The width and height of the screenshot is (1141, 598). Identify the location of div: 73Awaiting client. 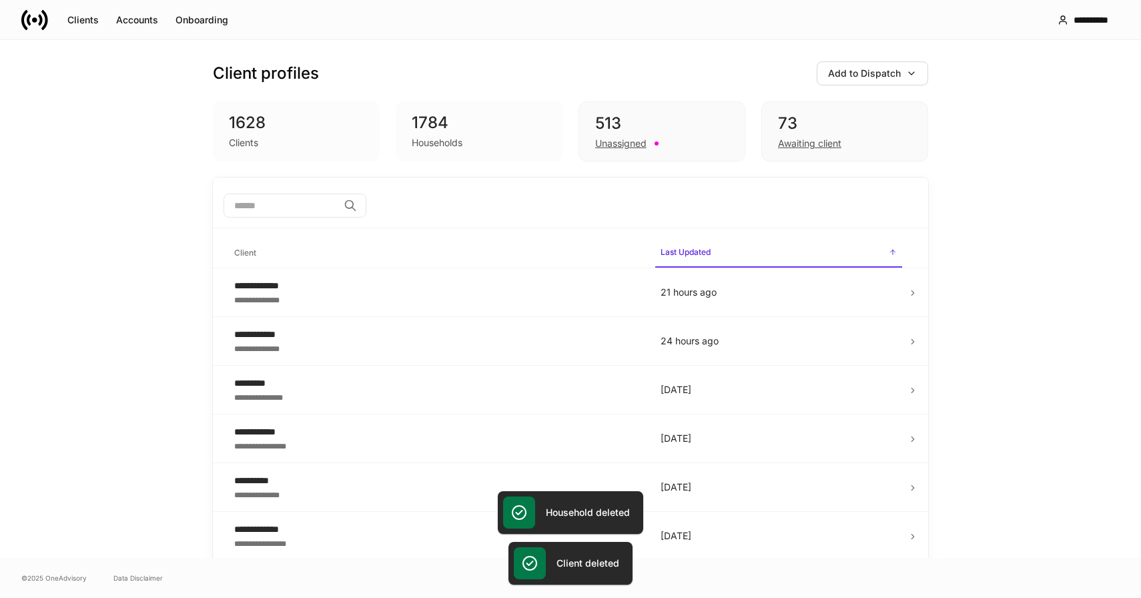
(845, 131).